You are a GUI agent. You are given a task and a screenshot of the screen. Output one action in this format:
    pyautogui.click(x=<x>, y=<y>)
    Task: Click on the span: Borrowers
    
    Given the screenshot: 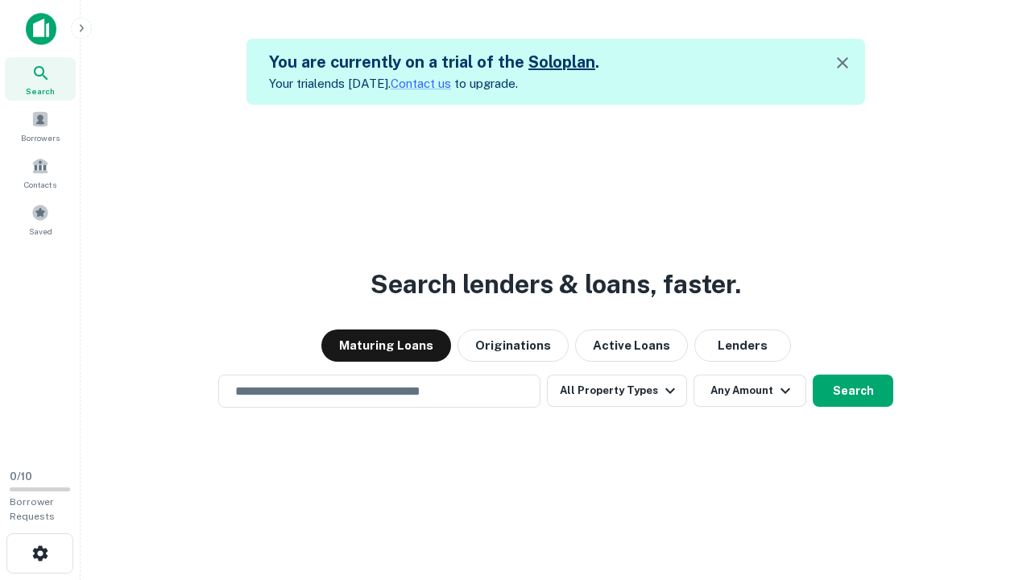 What is the action you would take?
    pyautogui.click(x=40, y=138)
    